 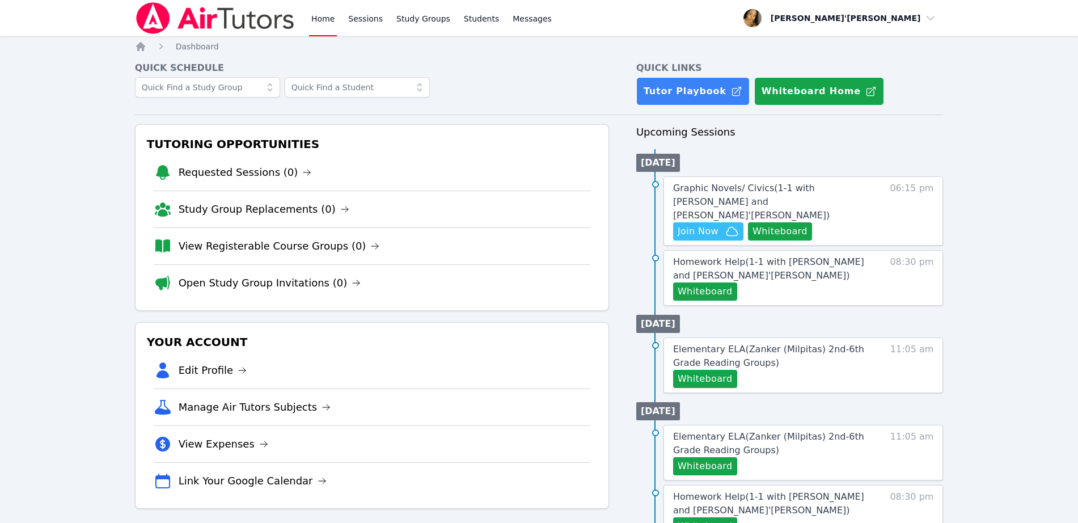 What do you see at coordinates (708, 231) in the screenshot?
I see `button: Join Now` at bounding box center [708, 231].